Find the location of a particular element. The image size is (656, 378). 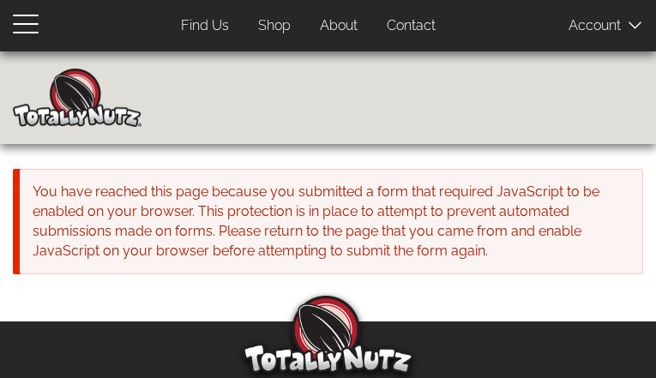

img: Home is located at coordinates (77, 98).